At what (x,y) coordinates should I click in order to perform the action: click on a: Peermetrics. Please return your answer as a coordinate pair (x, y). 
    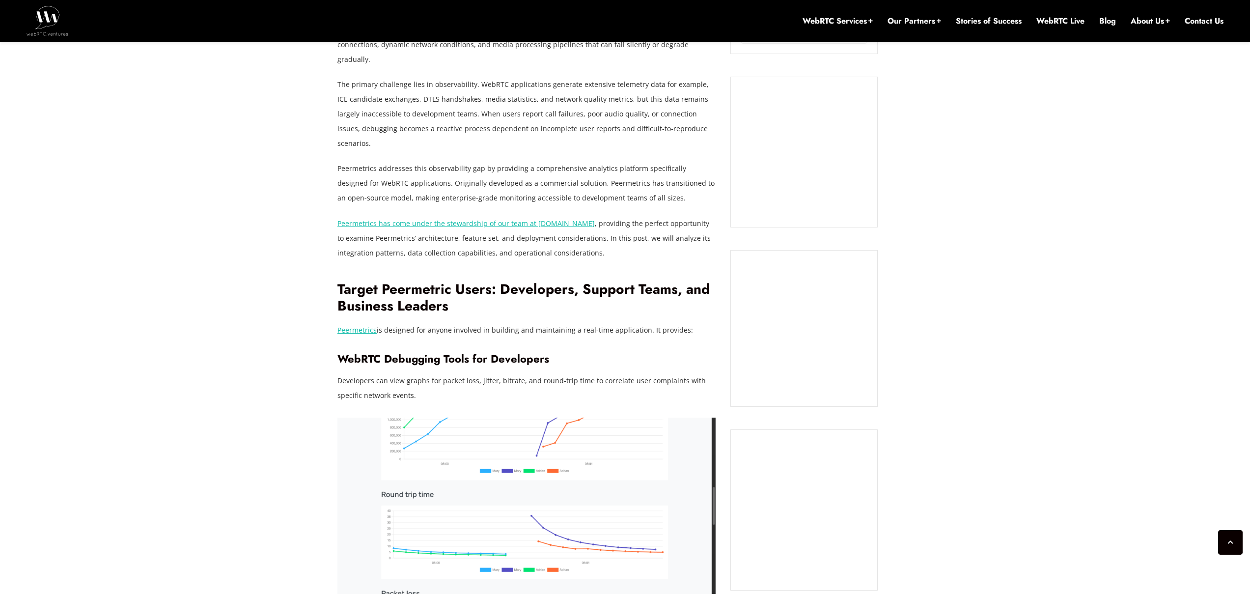
    Looking at the image, I should click on (357, 329).